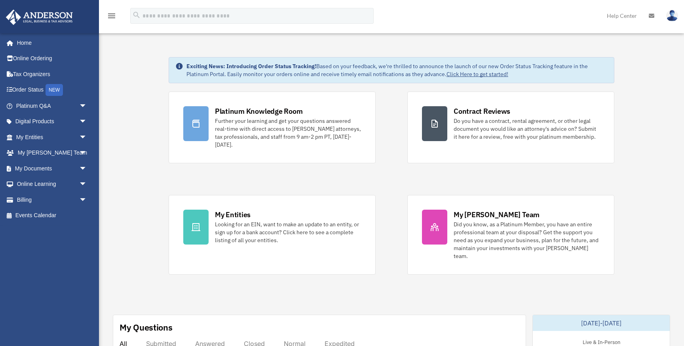  What do you see at coordinates (52, 168) in the screenshot?
I see `a: My Documentsarrow_drop_down` at bounding box center [52, 168].